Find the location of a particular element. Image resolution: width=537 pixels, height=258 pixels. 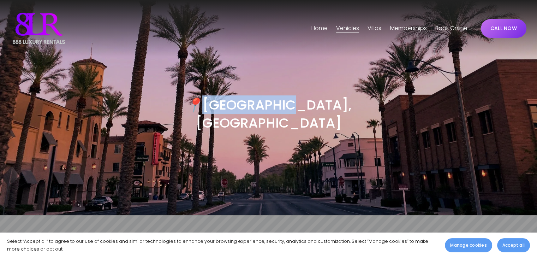

span: Accept all is located at coordinates (513, 245).